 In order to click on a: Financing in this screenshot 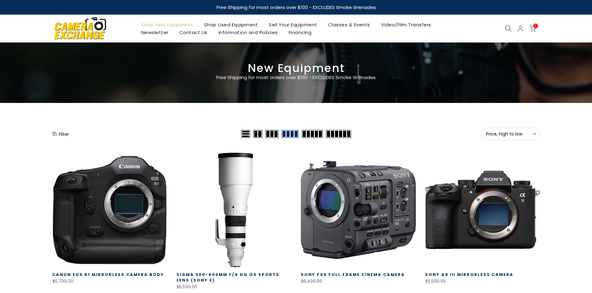, I will do `click(300, 32)`.